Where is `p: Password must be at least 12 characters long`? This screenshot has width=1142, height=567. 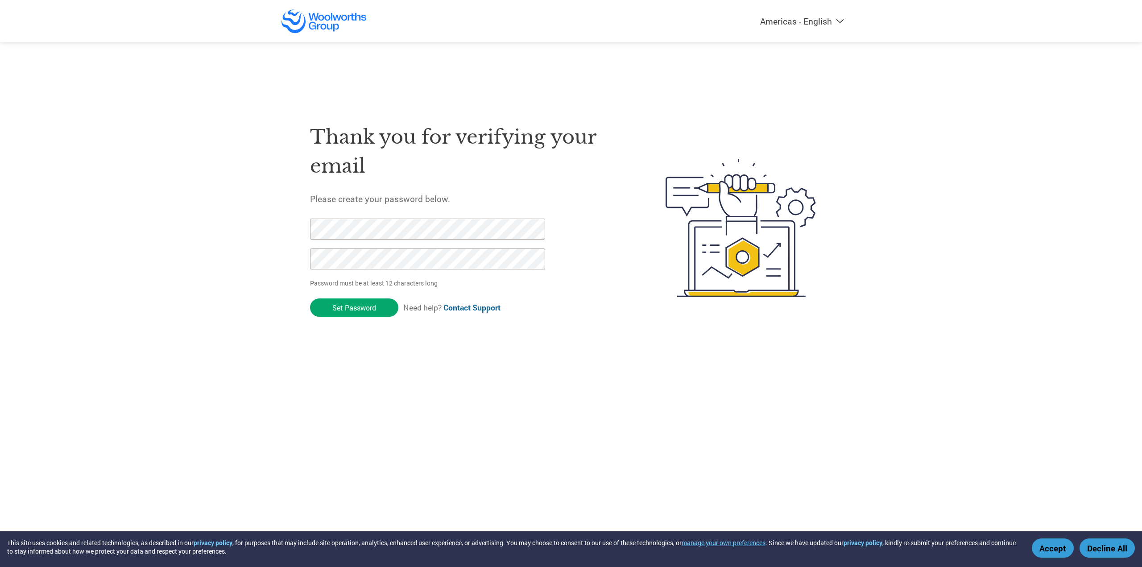 p: Password must be at least 12 characters long is located at coordinates (429, 283).